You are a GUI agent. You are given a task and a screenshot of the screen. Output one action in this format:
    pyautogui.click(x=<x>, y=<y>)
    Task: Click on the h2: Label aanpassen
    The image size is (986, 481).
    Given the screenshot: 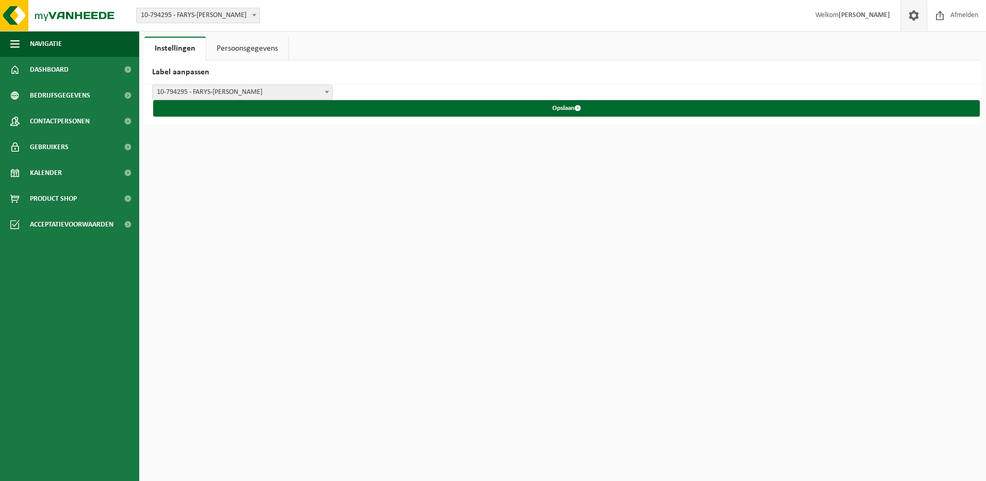 What is the action you would take?
    pyautogui.click(x=563, y=72)
    